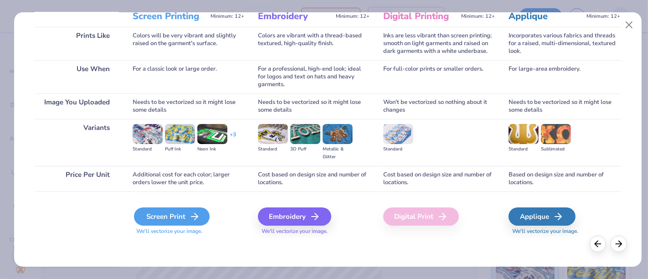 This screenshot has height=279, width=648. What do you see at coordinates (172, 217) in the screenshot?
I see `div: Screen Print` at bounding box center [172, 217].